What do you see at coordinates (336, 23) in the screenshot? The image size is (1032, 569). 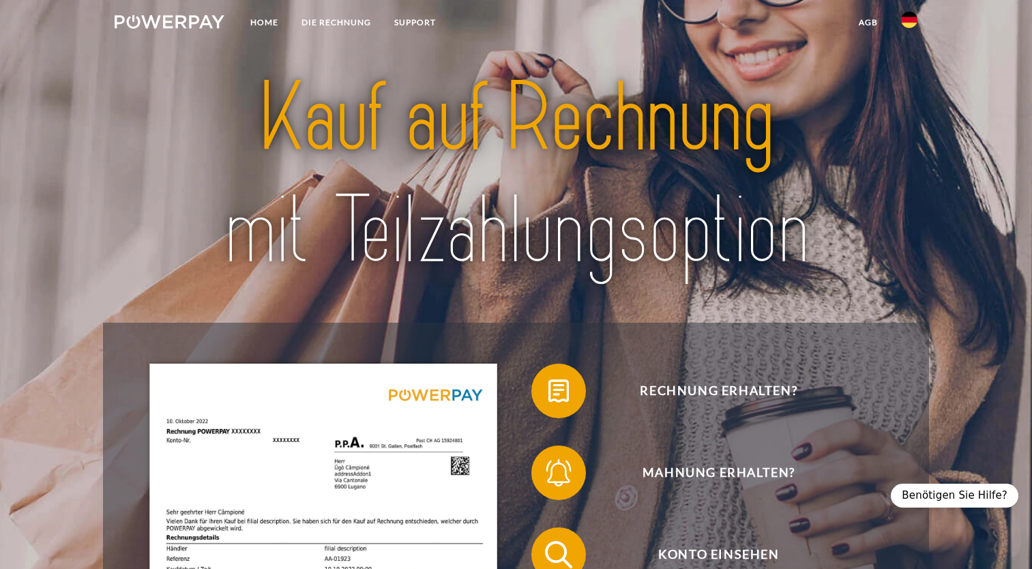 I see `a: DIE RECHNUNG` at bounding box center [336, 23].